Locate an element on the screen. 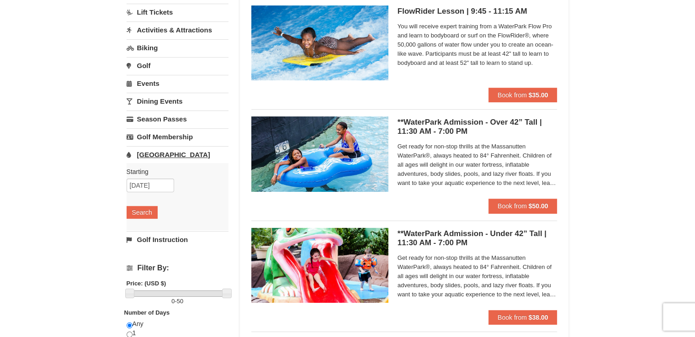 This screenshot has width=695, height=337. strong: Price: (USD $) is located at coordinates (146, 283).